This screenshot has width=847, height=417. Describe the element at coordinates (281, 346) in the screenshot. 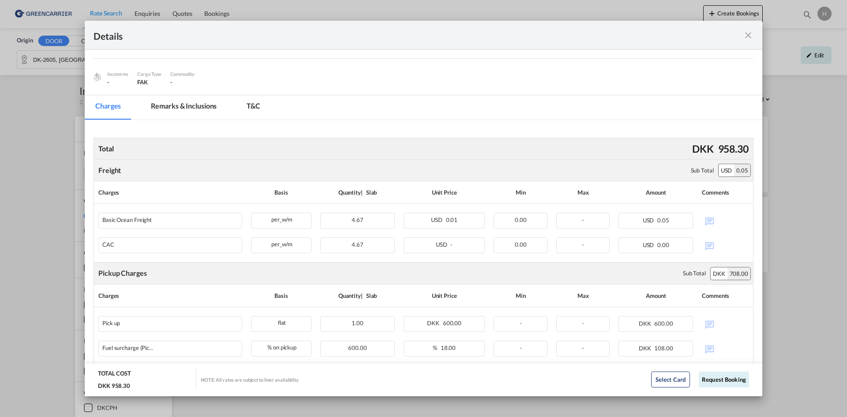

I see `div: % on pickup` at that location.